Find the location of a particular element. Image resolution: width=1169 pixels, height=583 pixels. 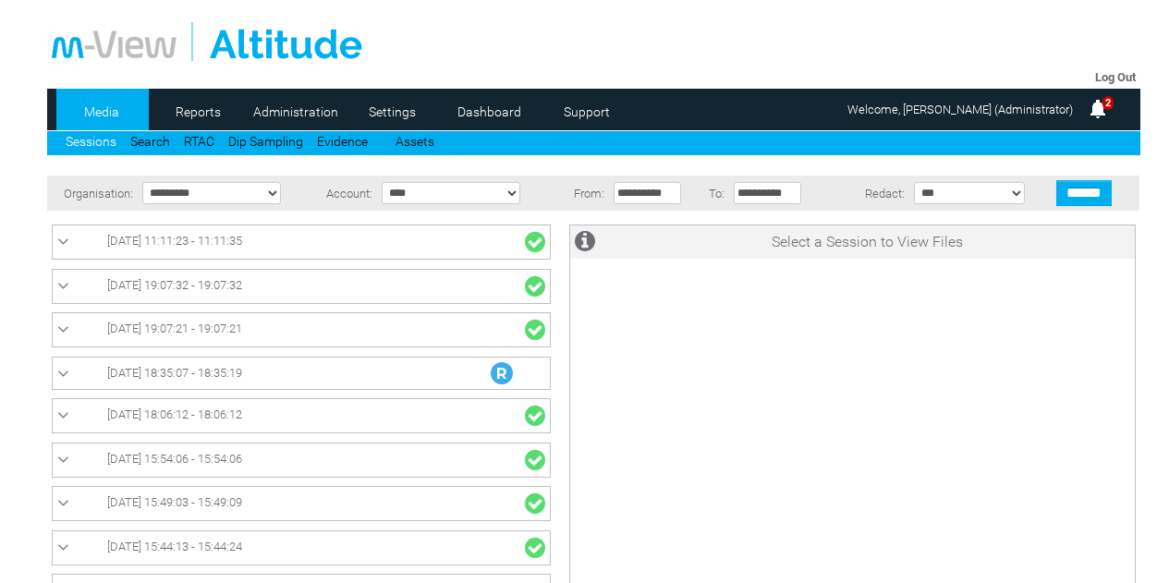

a: Evidence is located at coordinates (342, 141).